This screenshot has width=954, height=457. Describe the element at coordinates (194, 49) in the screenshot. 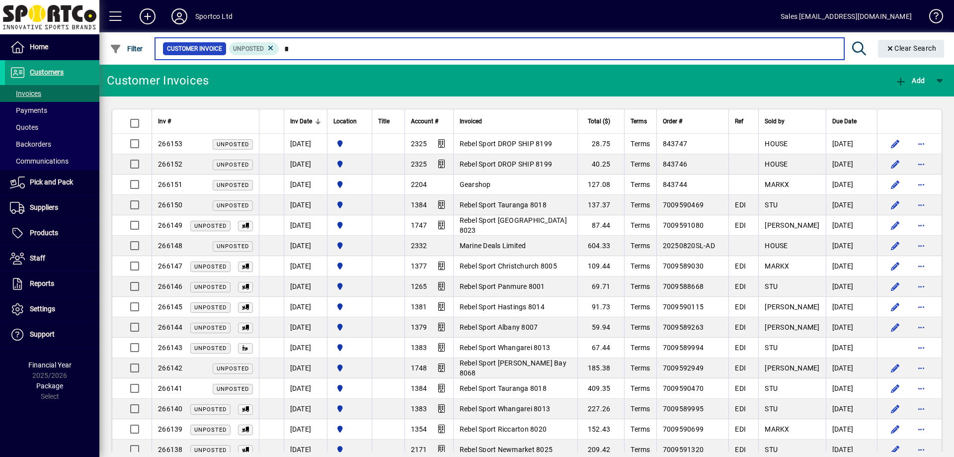

I see `span: Customer Invoice` at that location.